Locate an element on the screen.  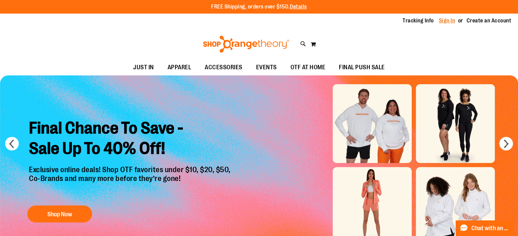
a: Tracking Info is located at coordinates (418, 21).